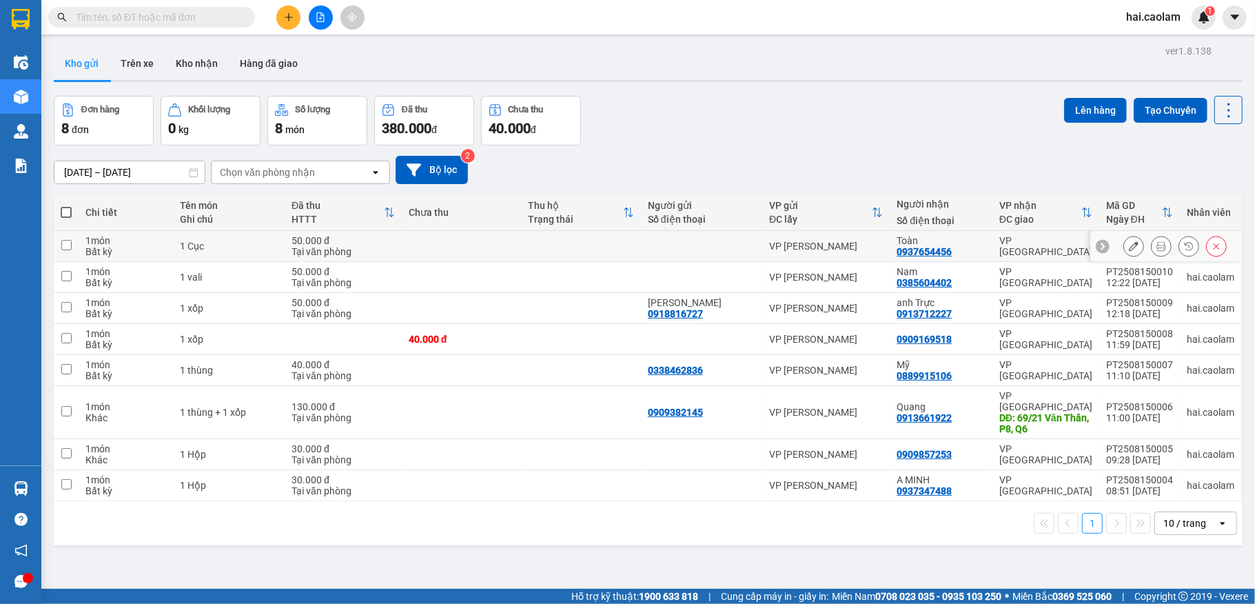 The image size is (1255, 604). What do you see at coordinates (1134, 205) in the screenshot?
I see `div: Mã GD` at bounding box center [1134, 205].